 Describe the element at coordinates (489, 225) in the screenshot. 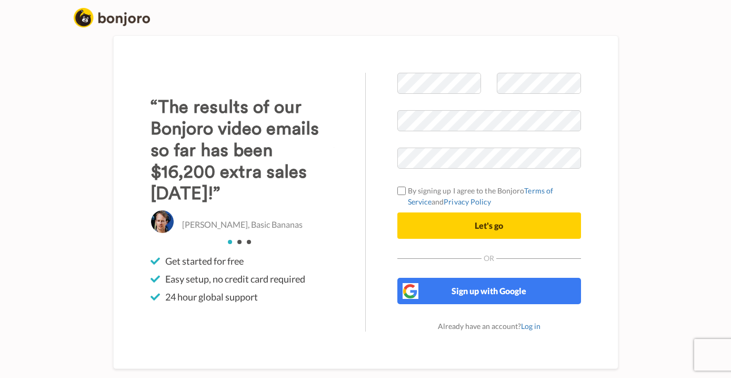

I see `span: Let's go` at that location.